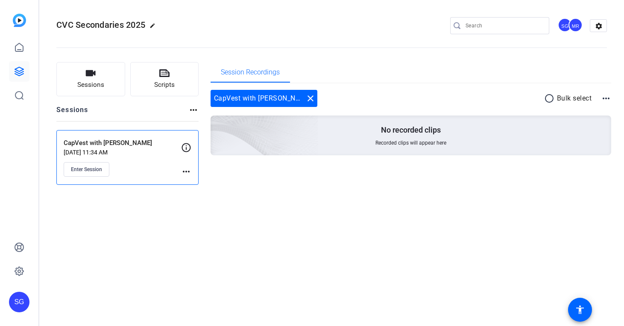 The width and height of the screenshot is (624, 326). I want to click on mat-icon: edit, so click(155, 28).